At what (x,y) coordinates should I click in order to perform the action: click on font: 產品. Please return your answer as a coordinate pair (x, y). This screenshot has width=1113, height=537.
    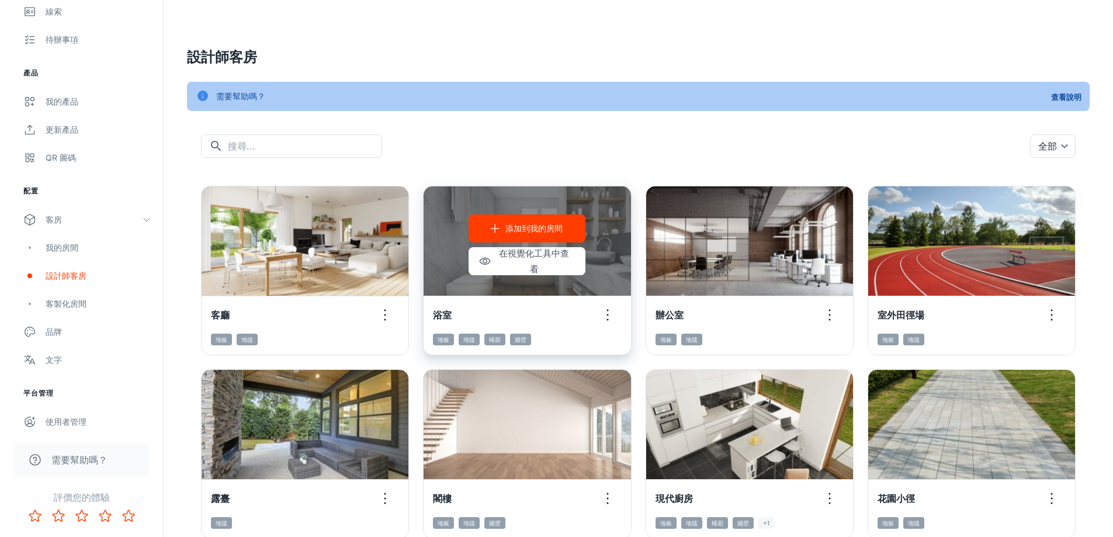
    Looking at the image, I should click on (31, 72).